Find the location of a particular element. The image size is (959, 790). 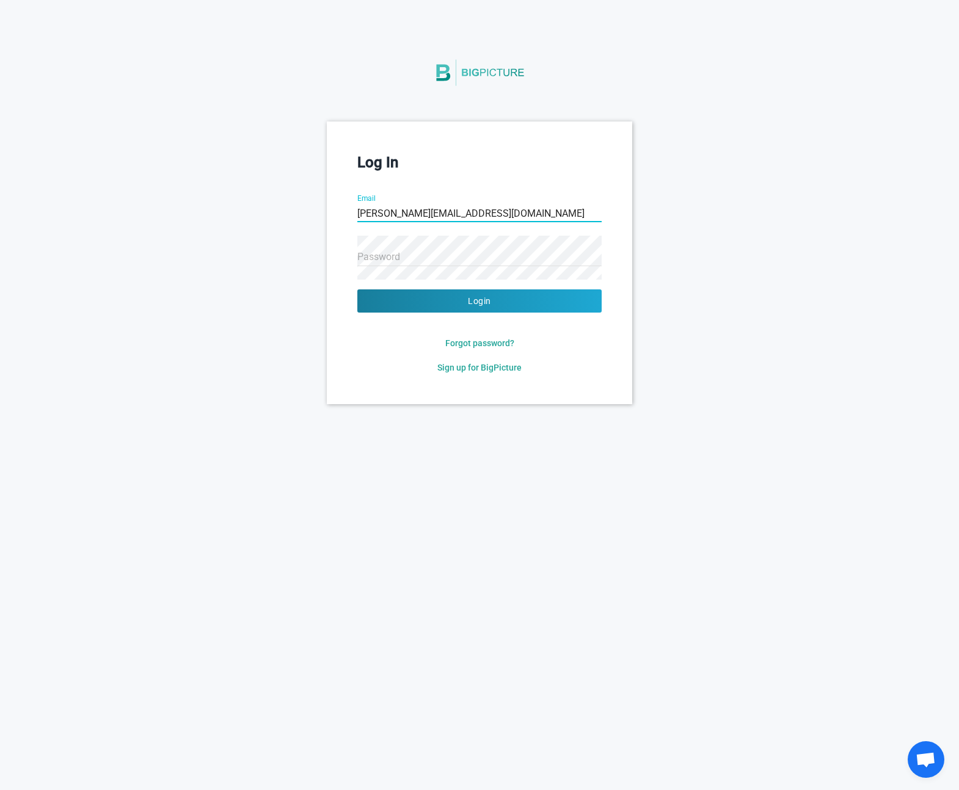

a: Open chat is located at coordinates (926, 759).